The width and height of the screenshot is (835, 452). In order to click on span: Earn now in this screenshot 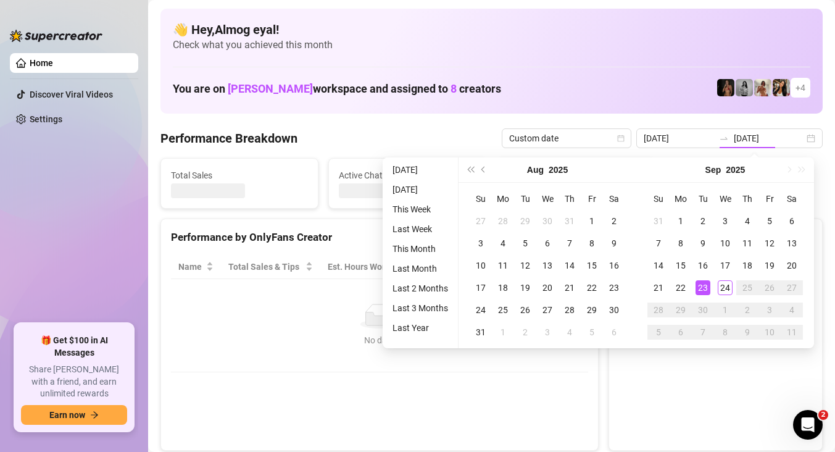, I will do `click(67, 415)`.